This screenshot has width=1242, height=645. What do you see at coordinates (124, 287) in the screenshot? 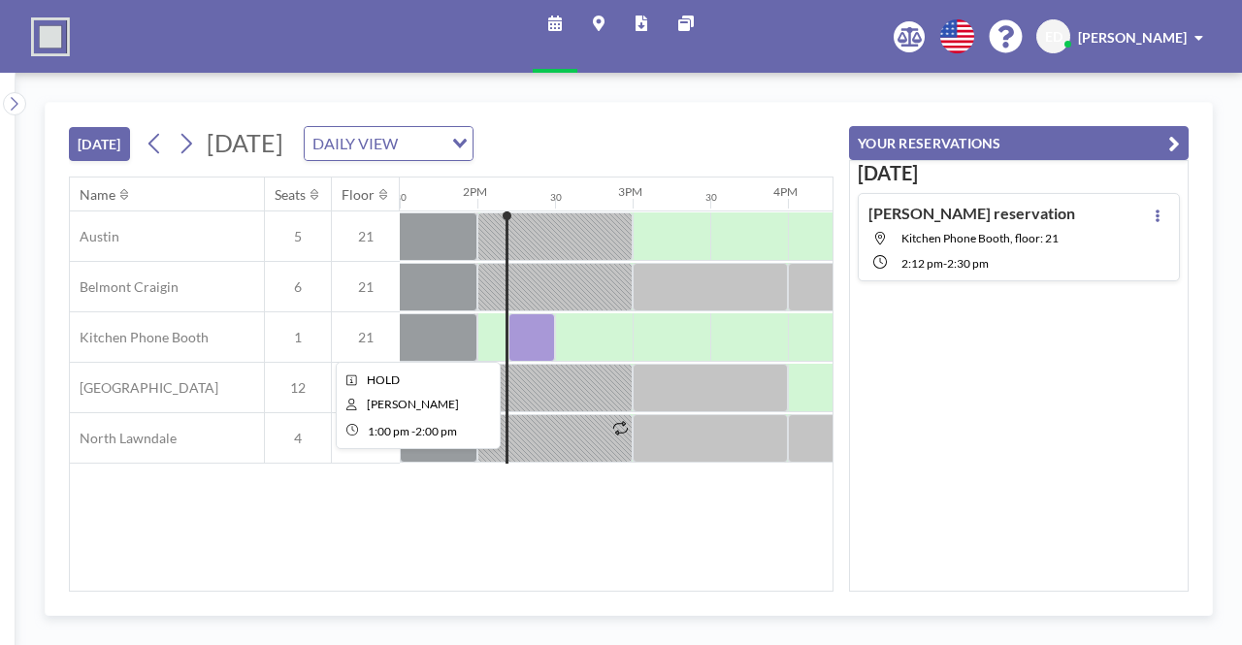
I see `span: Belmont Craigin` at bounding box center [124, 287].